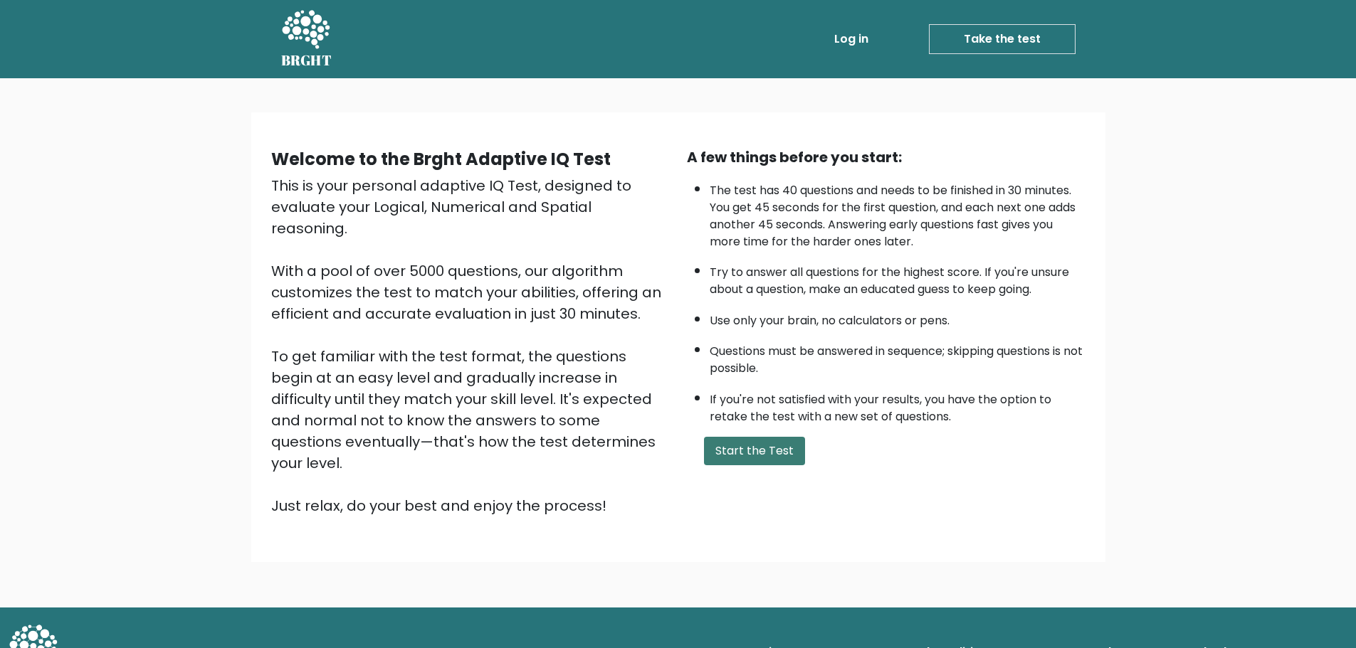 The image size is (1356, 648). I want to click on li: Try to answer all questions for the highest score. If you're unsure about a question, make an edu..., so click(898, 278).